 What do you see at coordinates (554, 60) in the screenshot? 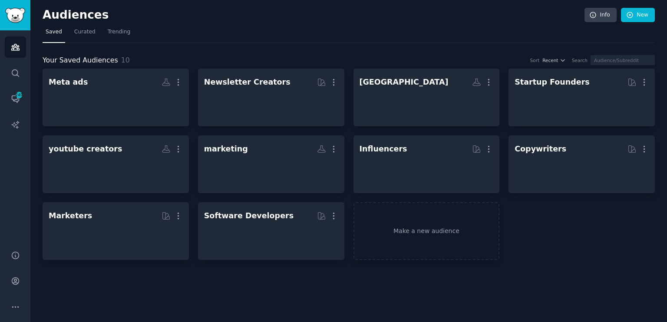
I see `button: Recent` at bounding box center [554, 60].